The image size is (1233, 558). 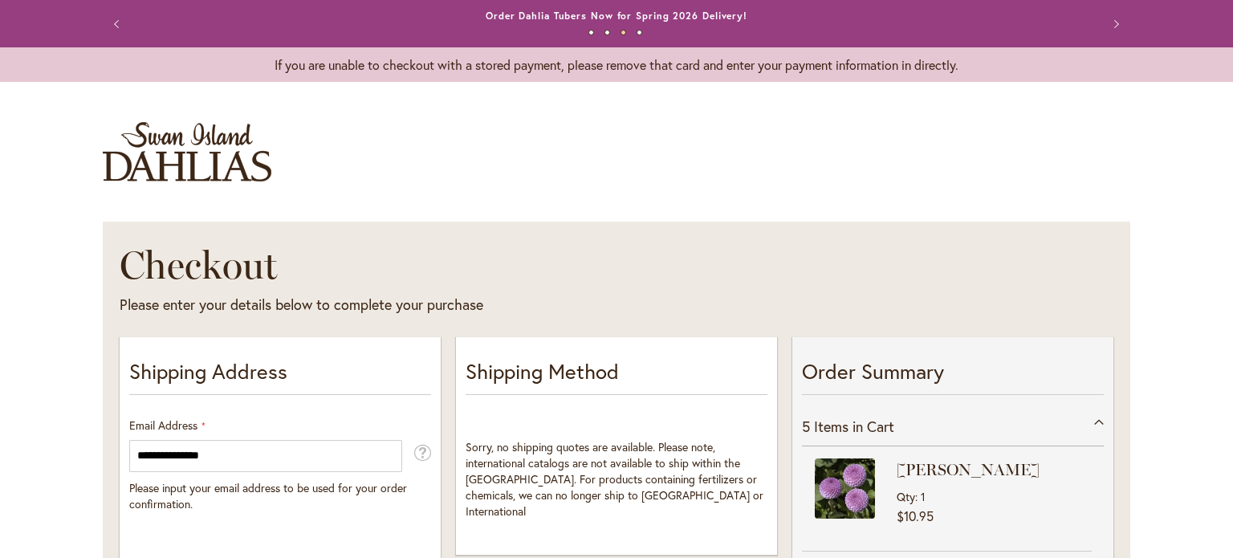 I want to click on span: Qty, so click(x=905, y=496).